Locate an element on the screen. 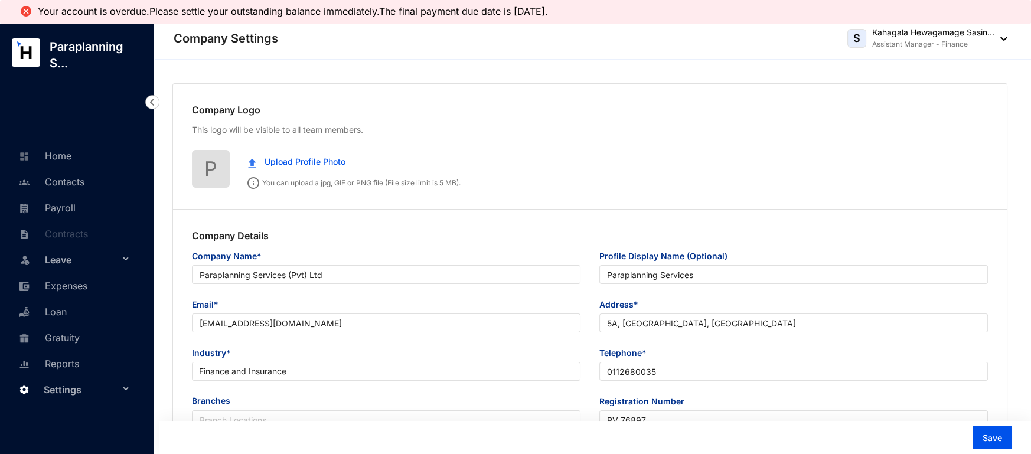 The height and width of the screenshot is (454, 1031). img: contract-unselected.99e2b2107c0a7dd48938.svg is located at coordinates (24, 235).